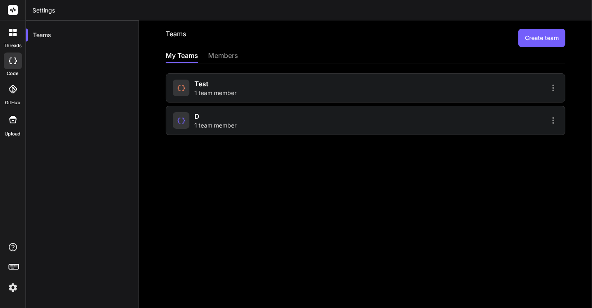 This screenshot has width=592, height=308. What do you see at coordinates (202, 84) in the screenshot?
I see `span: test` at bounding box center [202, 84].